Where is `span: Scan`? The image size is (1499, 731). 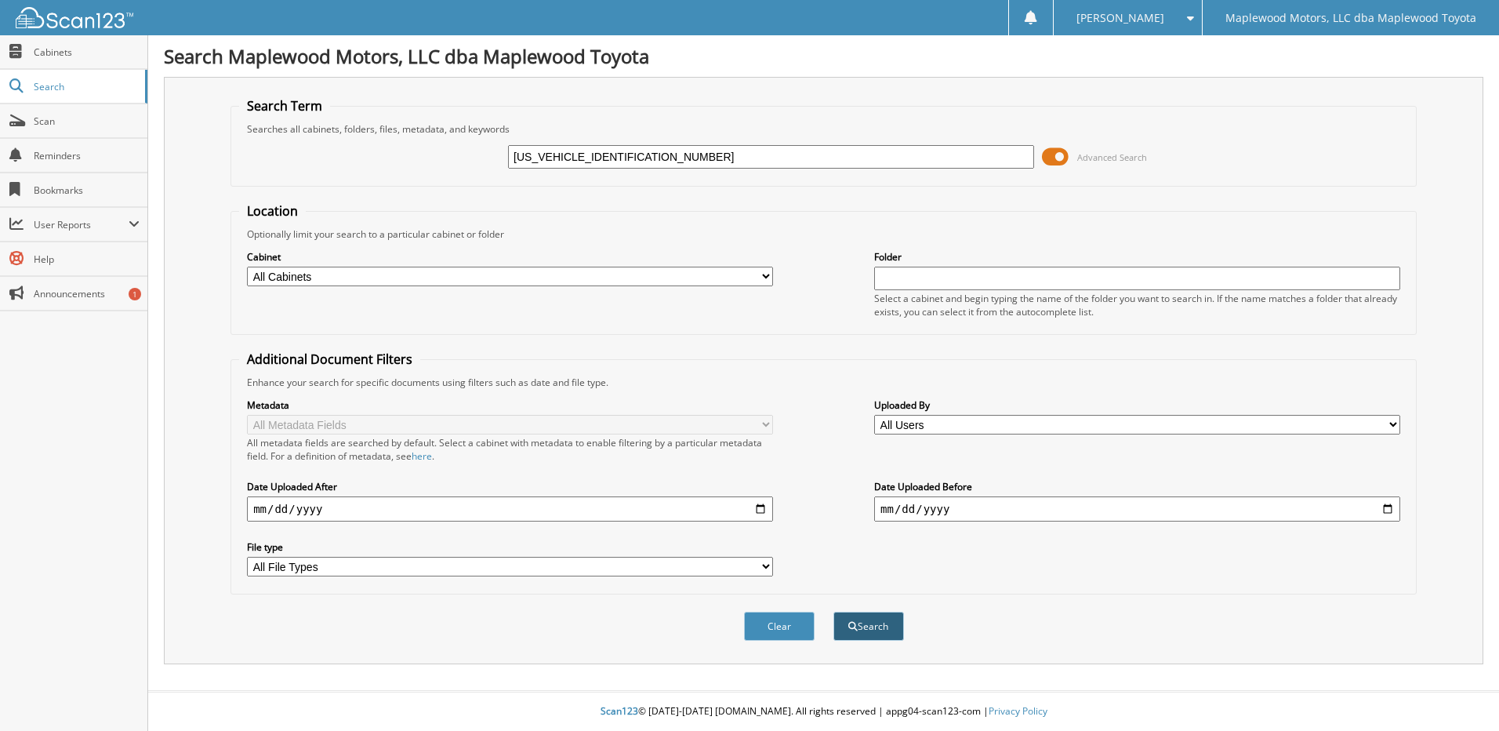
span: Scan is located at coordinates (86, 121).